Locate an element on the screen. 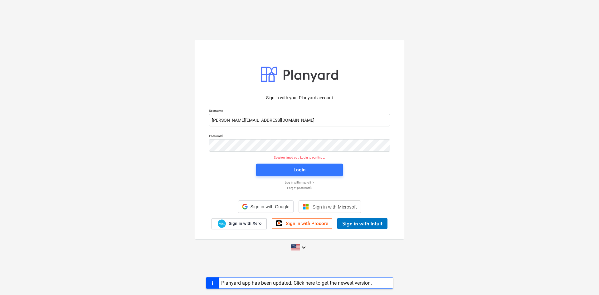 The width and height of the screenshot is (599, 295). p: Username is located at coordinates (300, 111).